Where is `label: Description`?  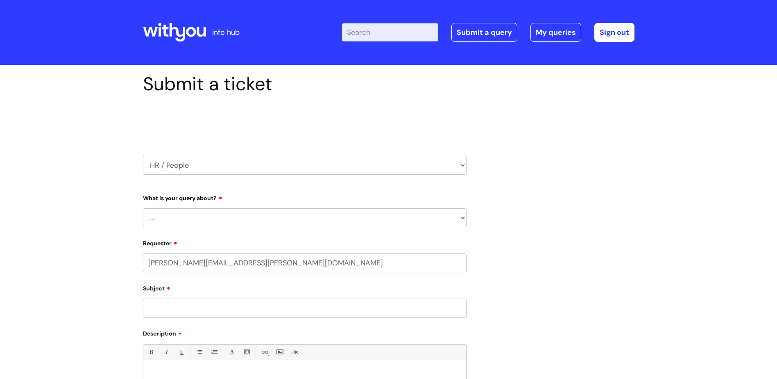
label: Description is located at coordinates (305, 332).